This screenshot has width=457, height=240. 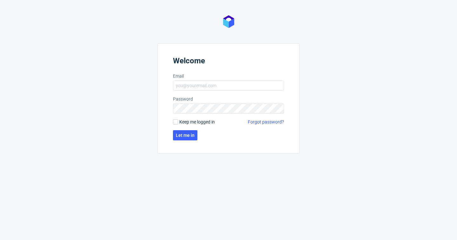 I want to click on input: you@youremail.com, so click(x=229, y=85).